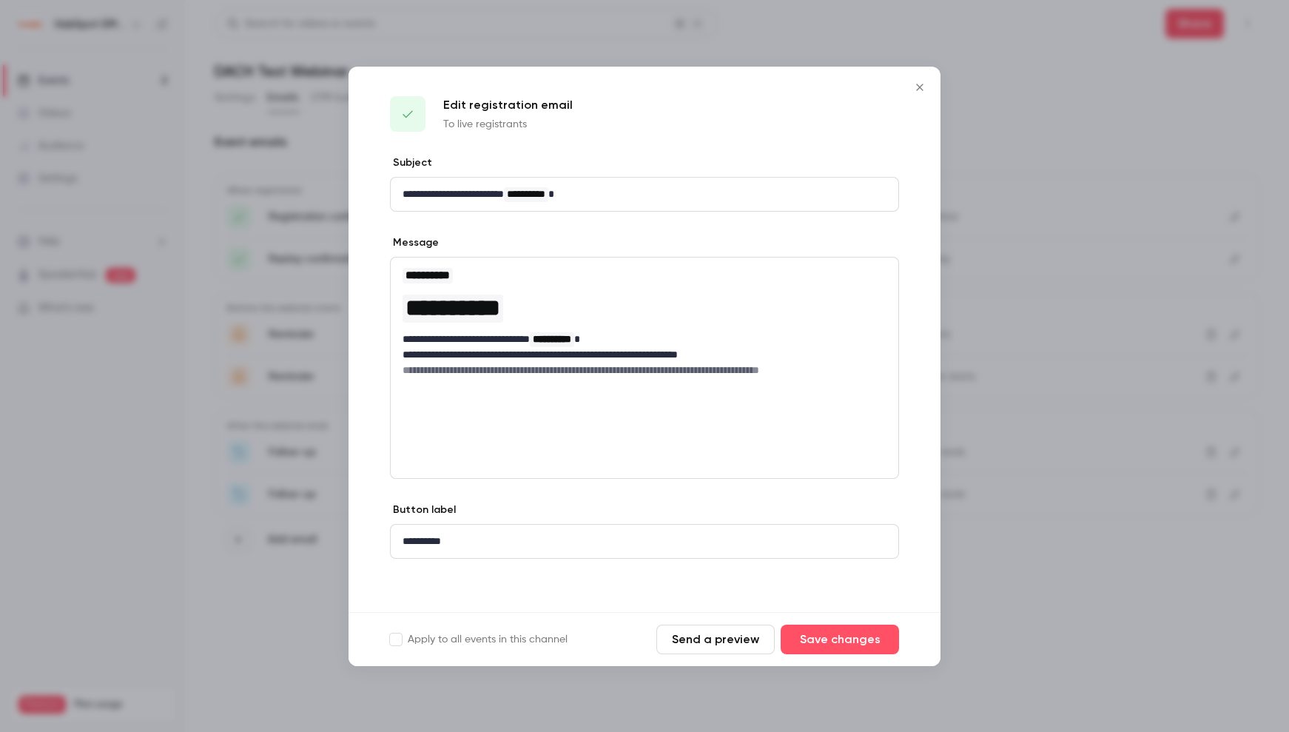 Image resolution: width=1289 pixels, height=732 pixels. What do you see at coordinates (508, 124) in the screenshot?
I see `p: To live registrants` at bounding box center [508, 124].